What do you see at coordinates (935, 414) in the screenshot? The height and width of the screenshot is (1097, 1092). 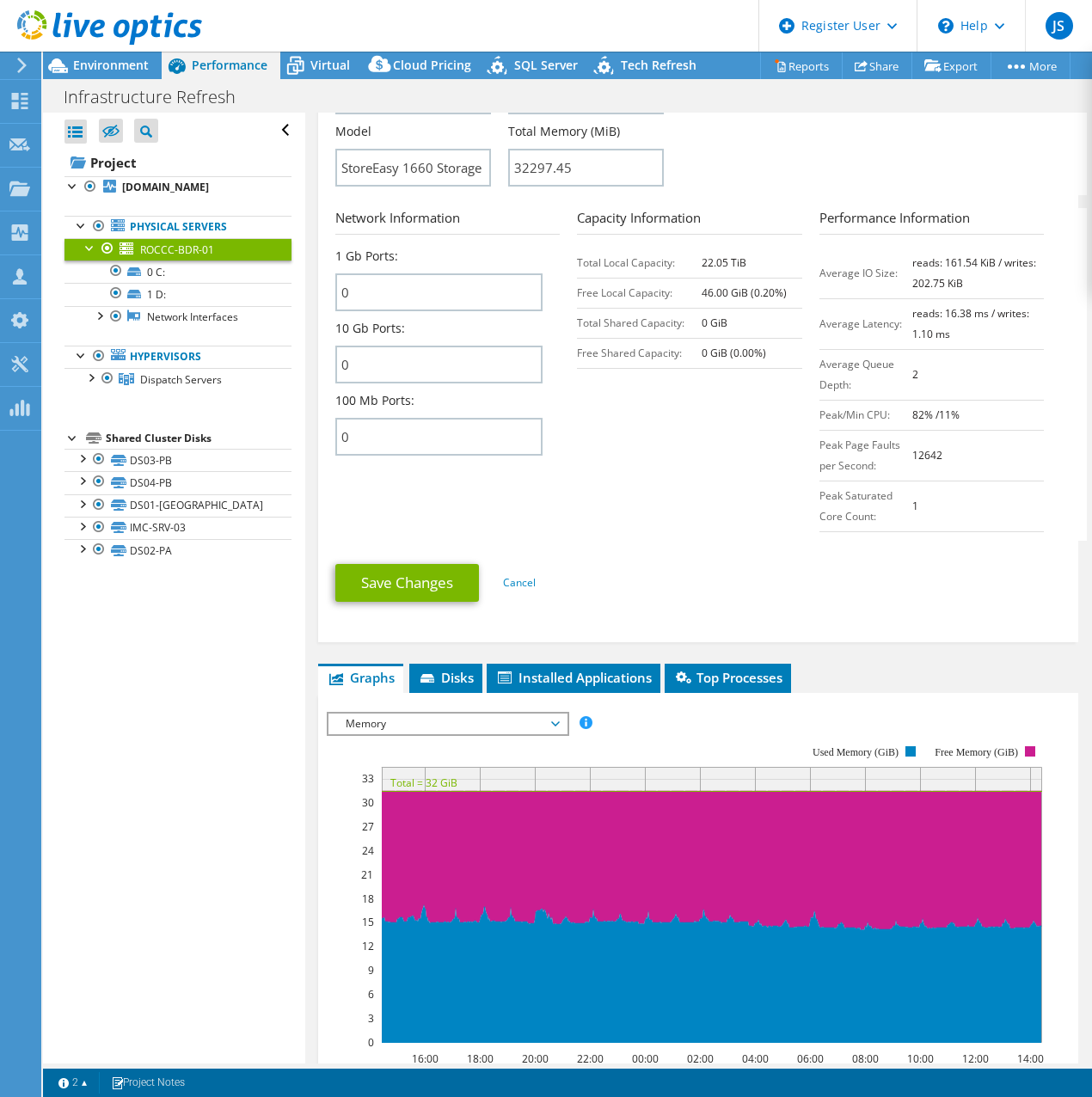 I see `b: 82% /11%` at bounding box center [935, 414].